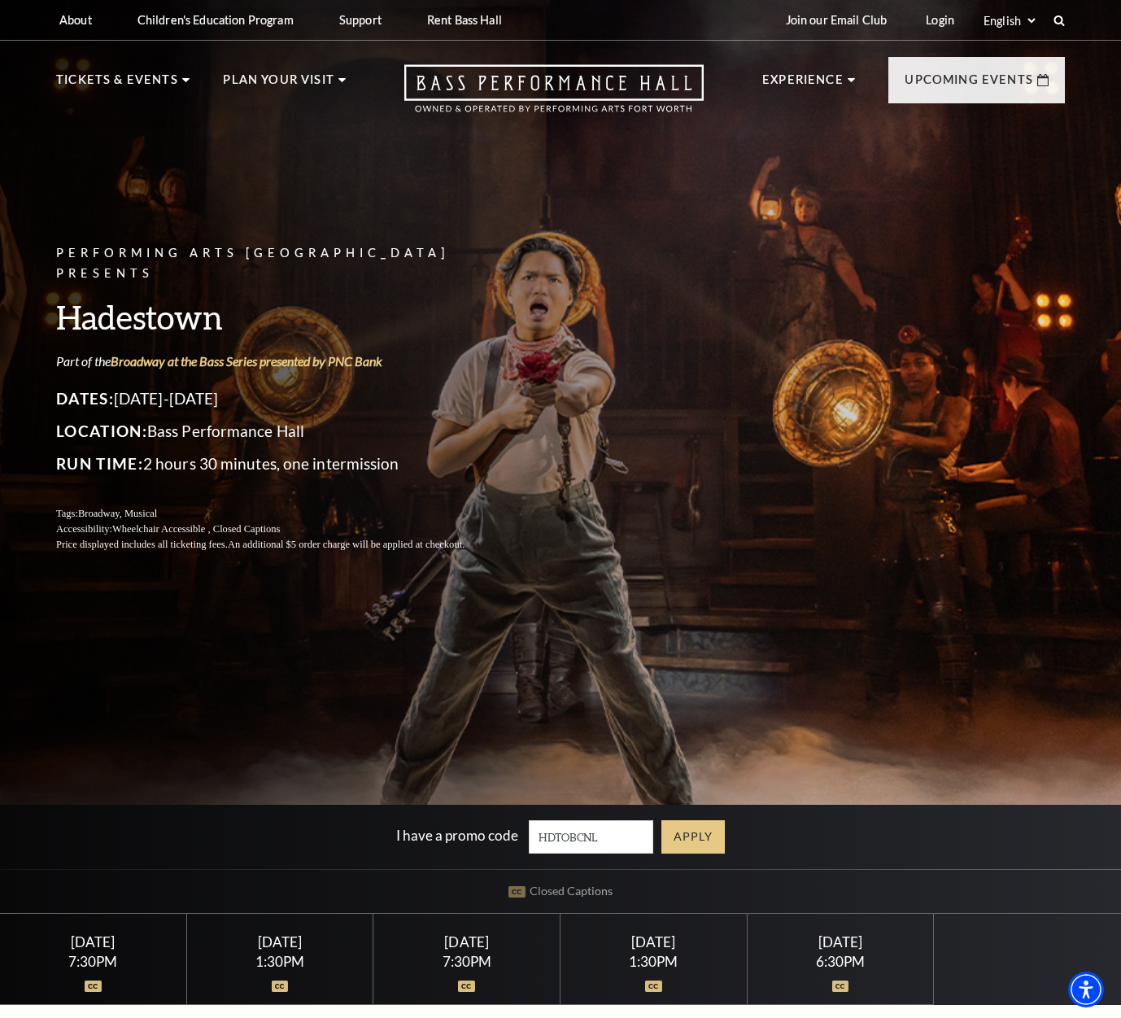 The height and width of the screenshot is (1018, 1121). I want to click on span: An additional $5 order charge will be applied at checkout., so click(346, 544).